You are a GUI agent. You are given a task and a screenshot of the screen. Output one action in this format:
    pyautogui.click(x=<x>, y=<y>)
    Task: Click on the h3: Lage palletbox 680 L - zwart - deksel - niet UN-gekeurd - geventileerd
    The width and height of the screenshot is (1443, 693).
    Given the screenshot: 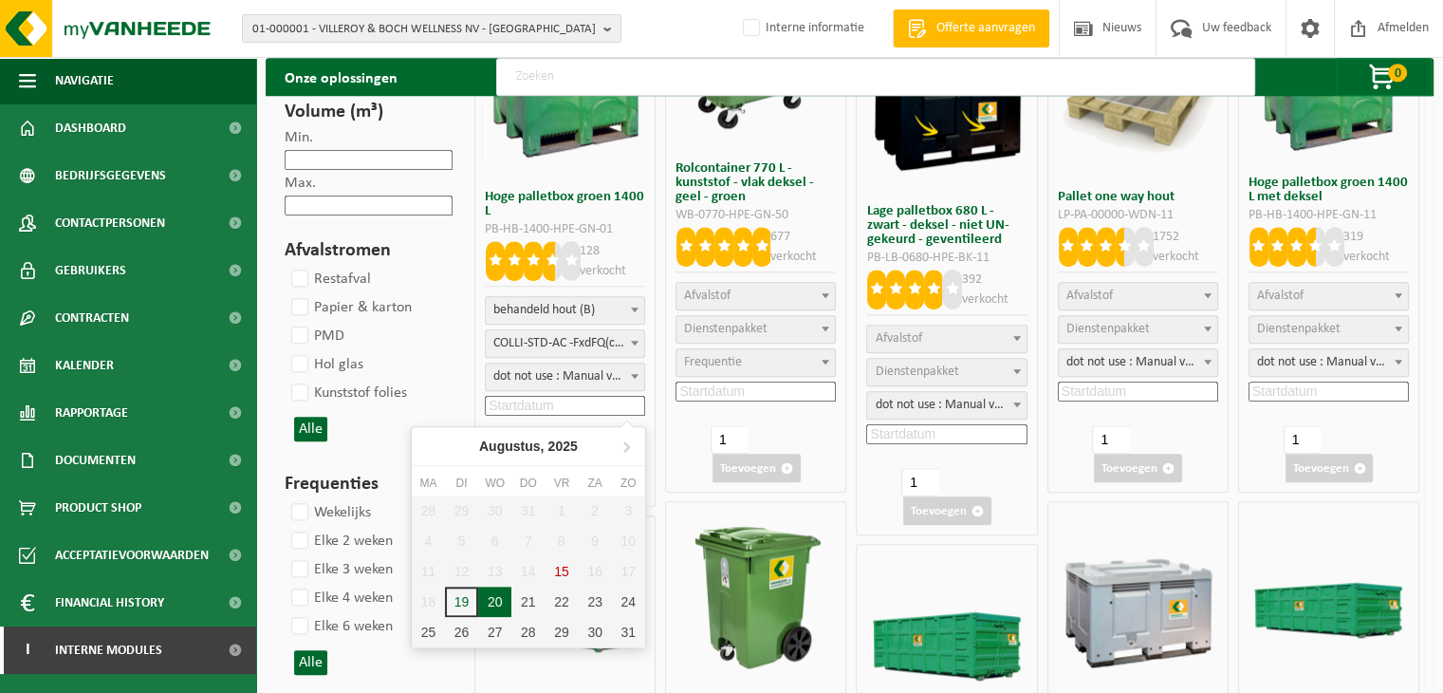 What is the action you would take?
    pyautogui.click(x=946, y=225)
    